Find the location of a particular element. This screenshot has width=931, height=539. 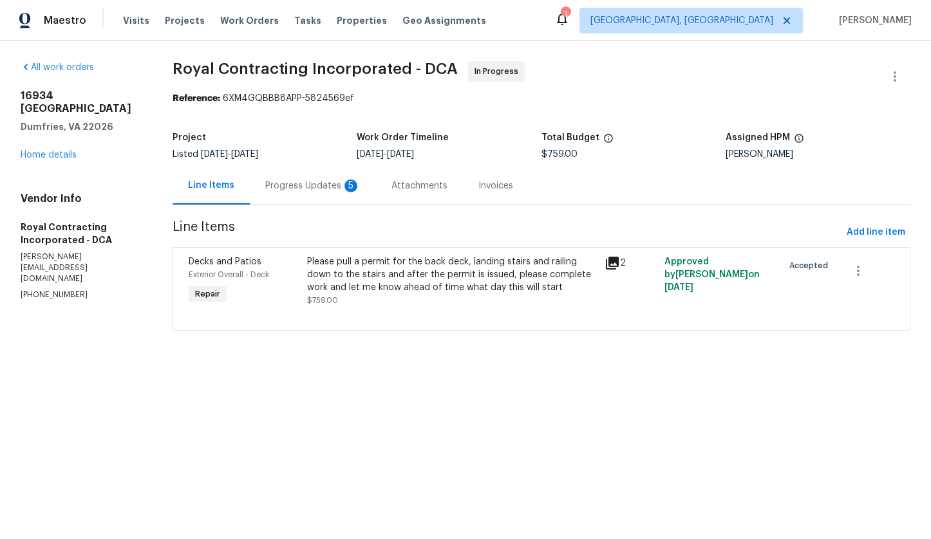

span: Repair is located at coordinates (207, 294).